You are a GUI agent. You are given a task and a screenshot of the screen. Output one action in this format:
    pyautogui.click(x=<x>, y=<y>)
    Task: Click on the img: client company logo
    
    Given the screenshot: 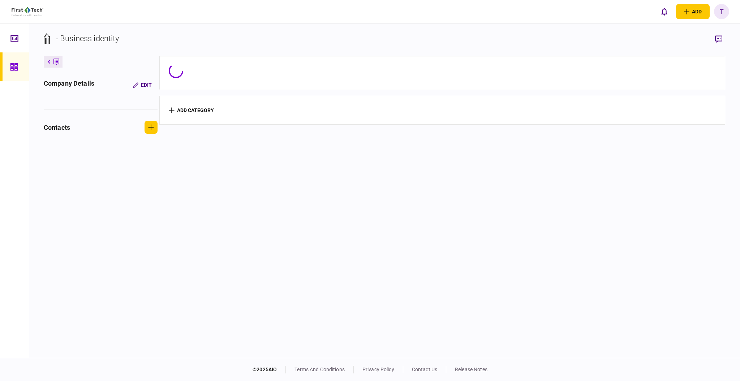 What is the action you would take?
    pyautogui.click(x=27, y=12)
    